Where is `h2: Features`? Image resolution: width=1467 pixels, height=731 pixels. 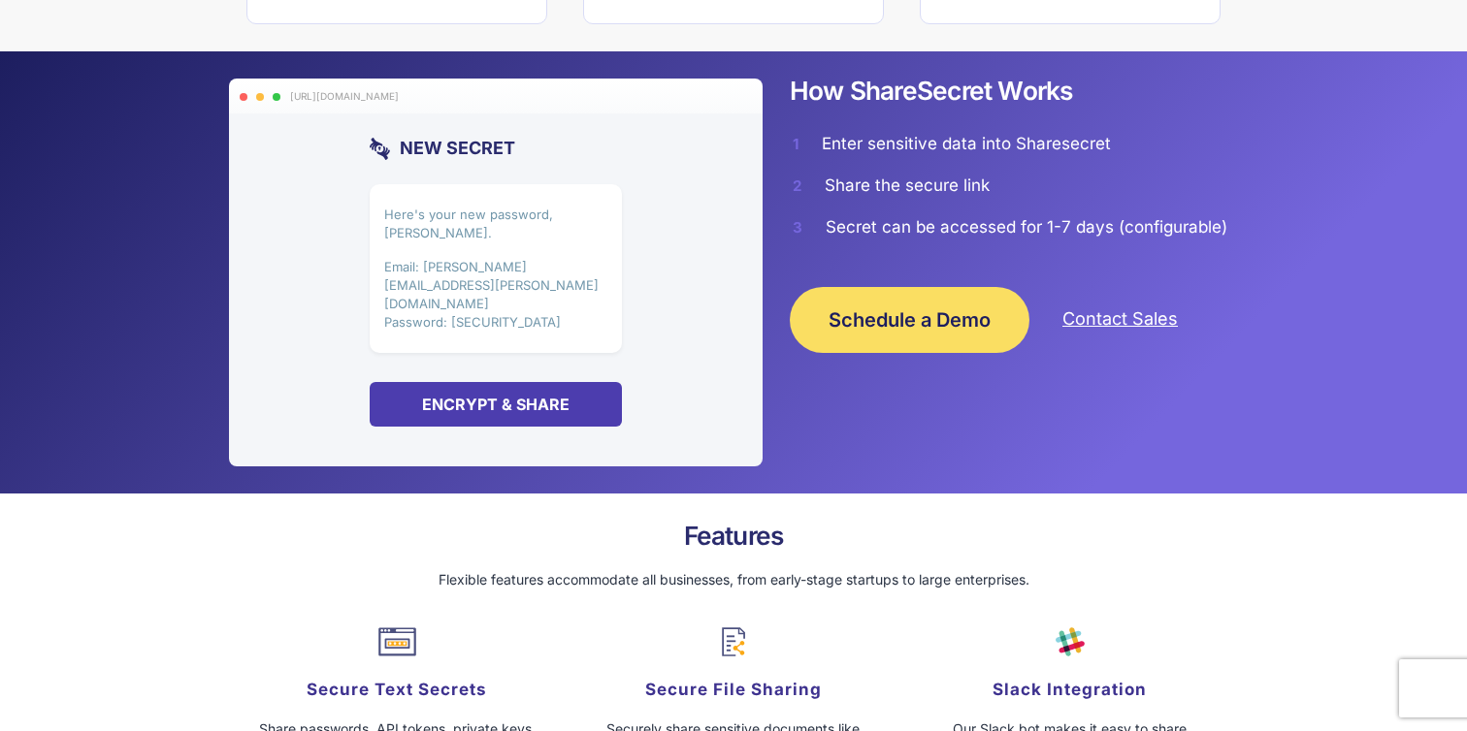
h2: Features is located at coordinates (733, 536).